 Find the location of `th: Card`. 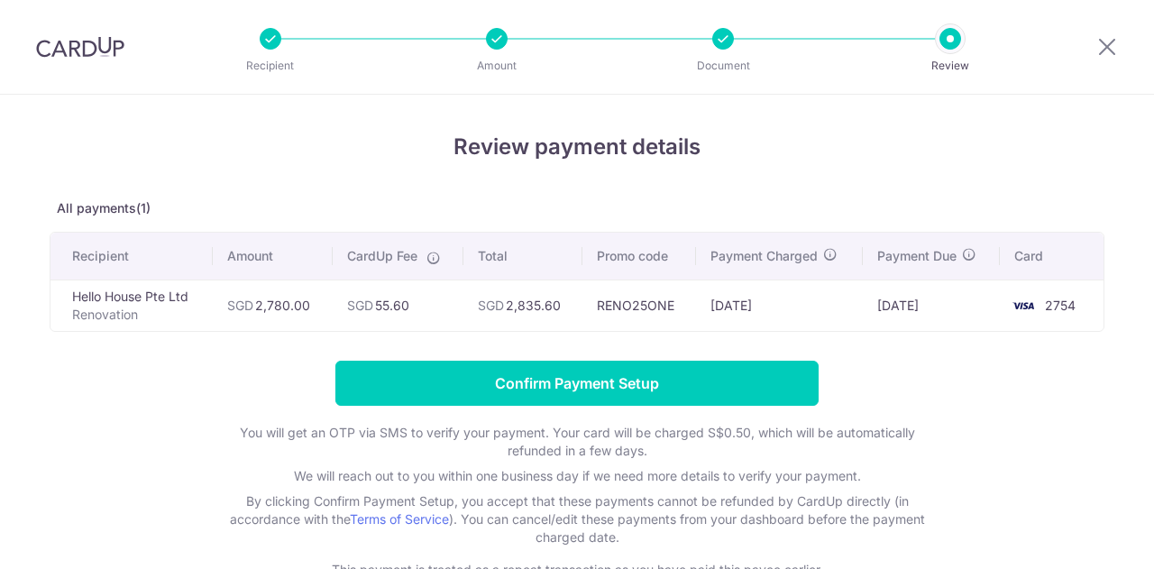

th: Card is located at coordinates (1051, 256).